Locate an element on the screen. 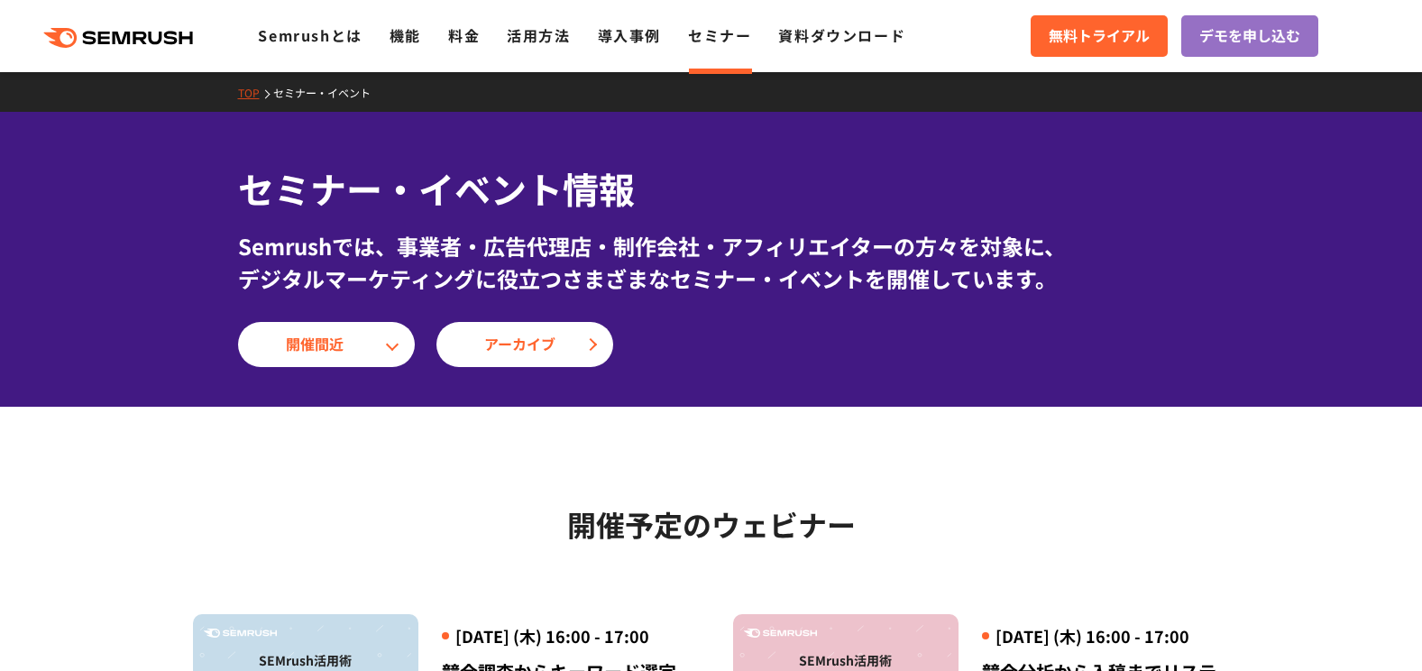  a: 無料トライアル is located at coordinates (1099, 36).